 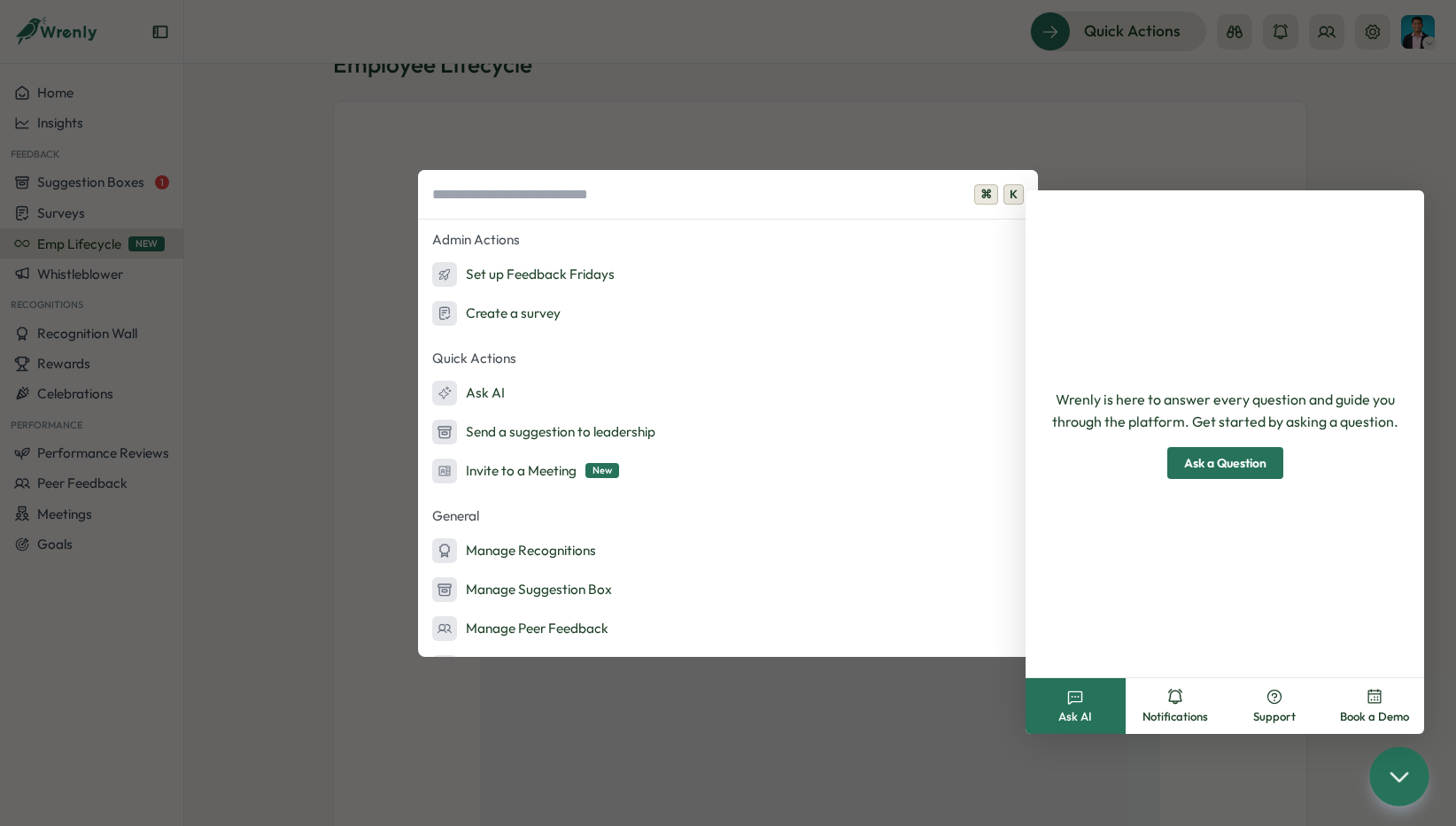 I want to click on p: Wrenly is here to answer every question and guide you through the platform. Get started by asking..., so click(x=1225, y=411).